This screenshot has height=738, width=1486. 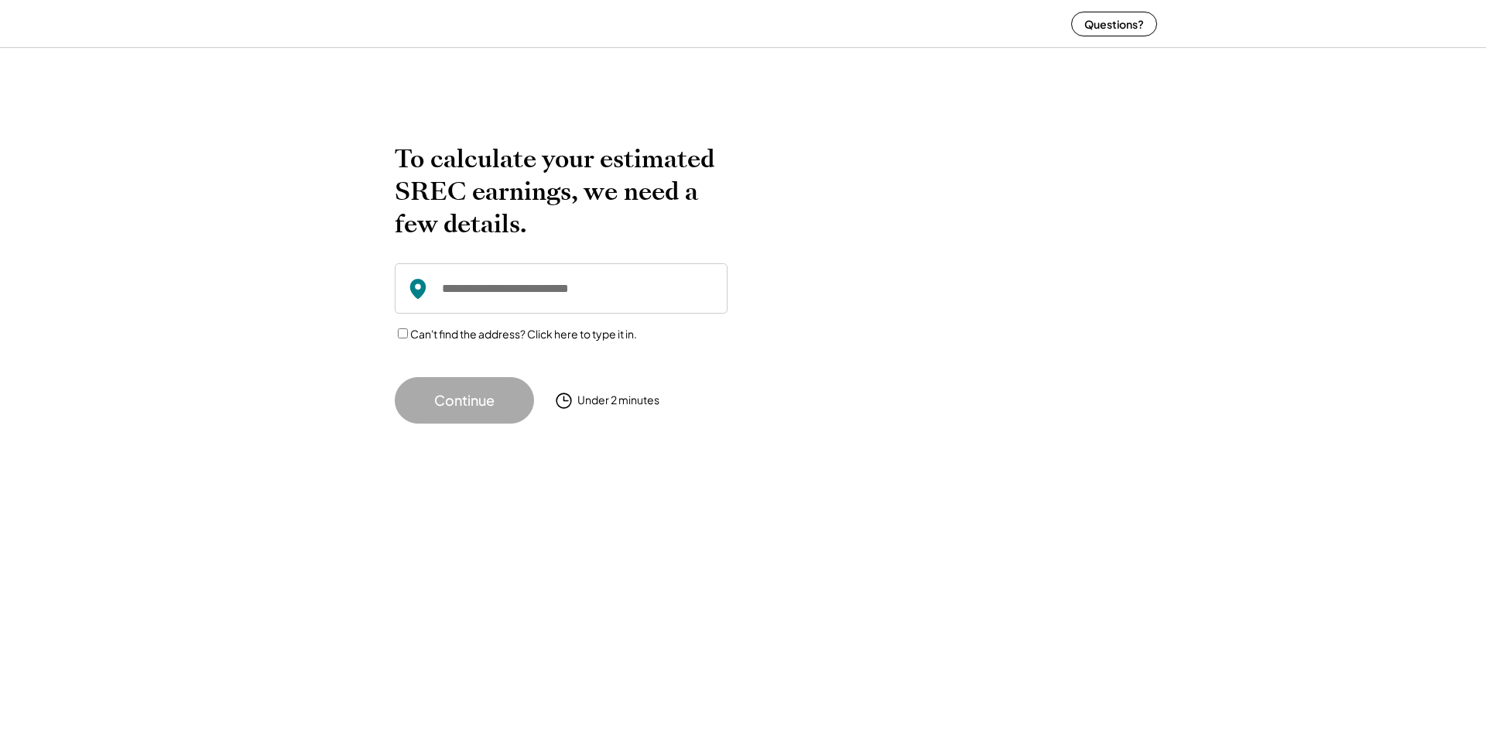 What do you see at coordinates (561, 191) in the screenshot?
I see `h2: To calculate your estimated SREC earnings, we need a few details.` at bounding box center [561, 191].